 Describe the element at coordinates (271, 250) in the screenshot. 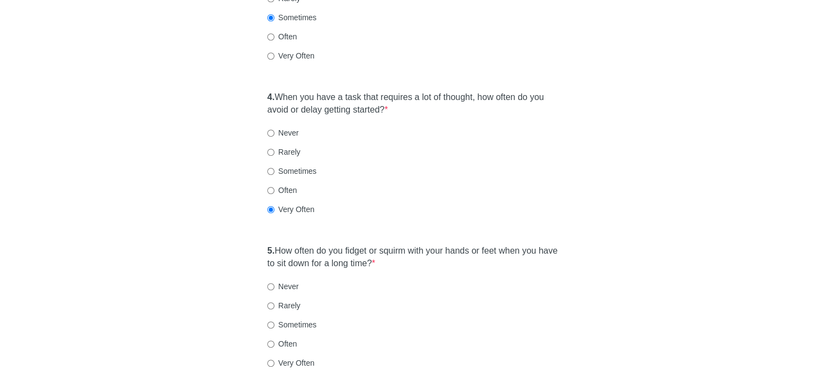

I see `strong: 5.` at that location.